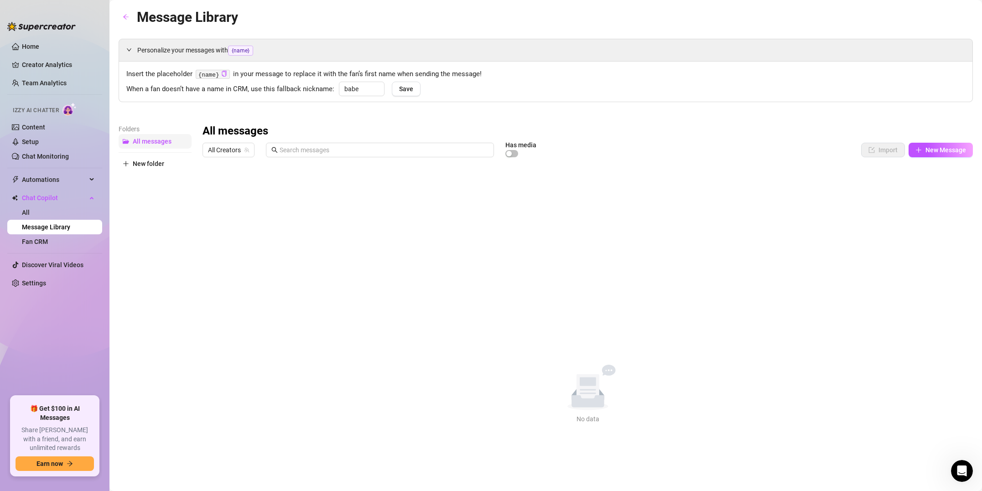 The image size is (982, 491). Describe the element at coordinates (15, 12) in the screenshot. I see `button: go back` at that location.